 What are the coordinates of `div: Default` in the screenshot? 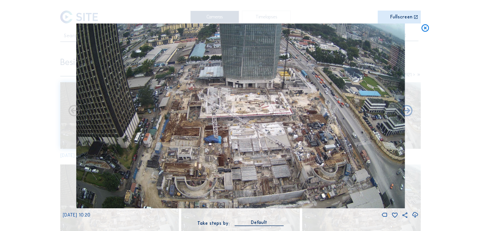 It's located at (259, 222).